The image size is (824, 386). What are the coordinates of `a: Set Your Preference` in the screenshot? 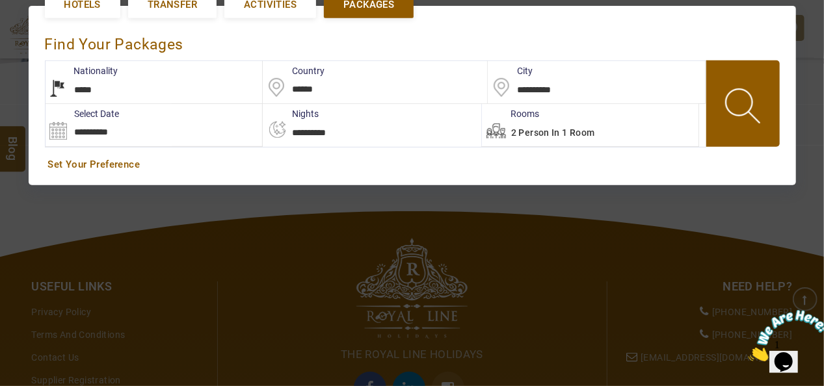 It's located at (412, 165).